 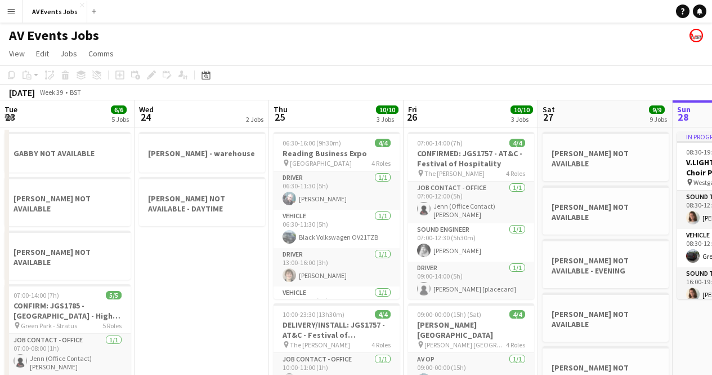 What do you see at coordinates (280, 109) in the screenshot?
I see `span: Thu` at bounding box center [280, 109].